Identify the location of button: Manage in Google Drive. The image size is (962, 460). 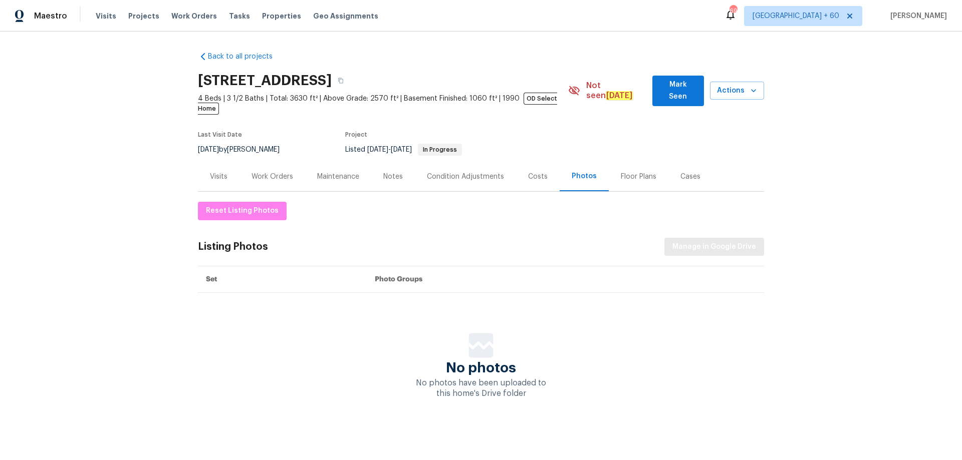
(714, 247).